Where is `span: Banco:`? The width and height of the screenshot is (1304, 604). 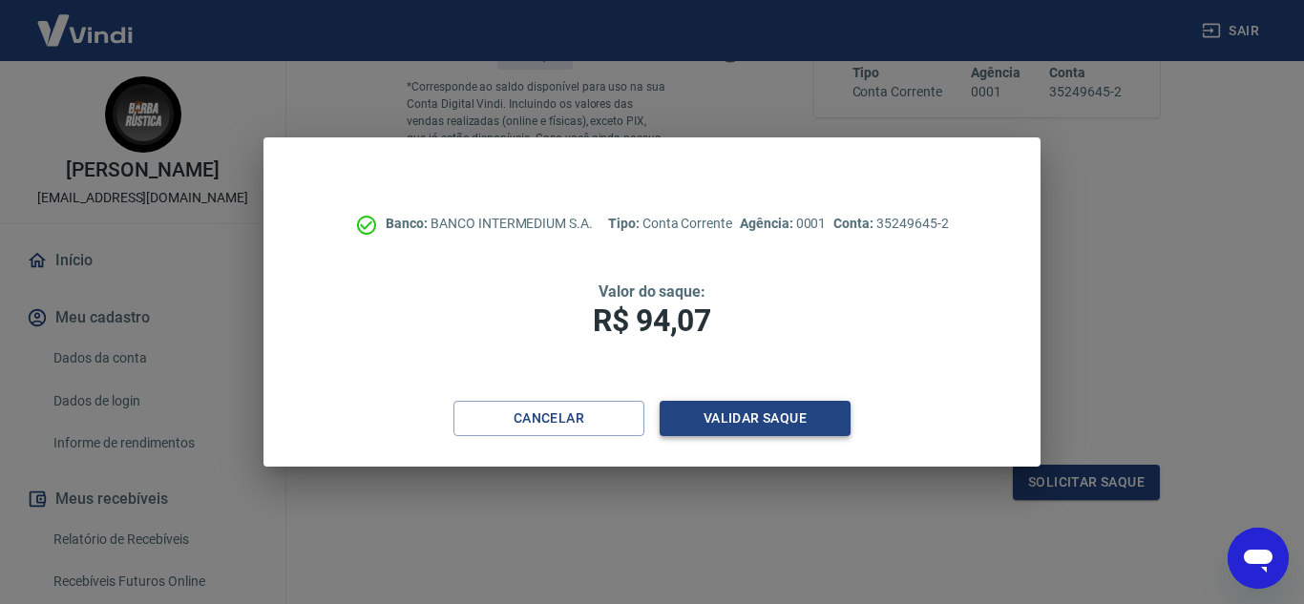 span: Banco: is located at coordinates (408, 223).